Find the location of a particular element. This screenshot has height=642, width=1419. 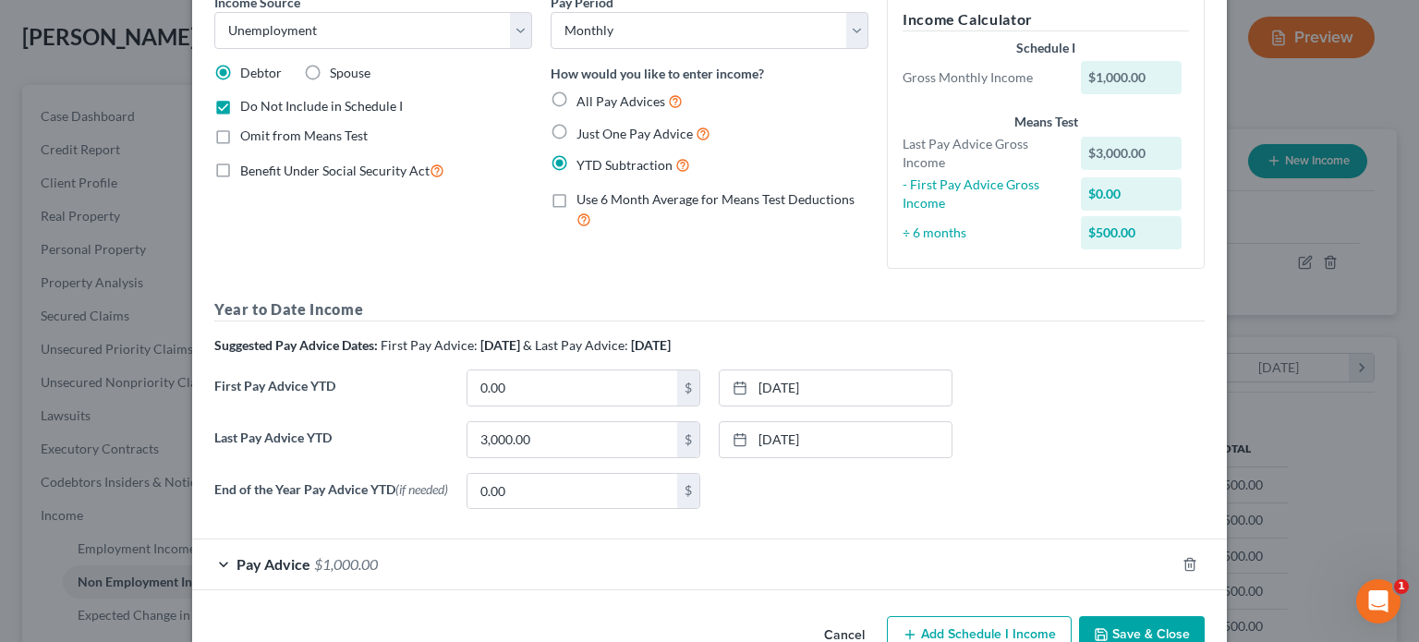

span: All Pay Advices is located at coordinates (621, 101).